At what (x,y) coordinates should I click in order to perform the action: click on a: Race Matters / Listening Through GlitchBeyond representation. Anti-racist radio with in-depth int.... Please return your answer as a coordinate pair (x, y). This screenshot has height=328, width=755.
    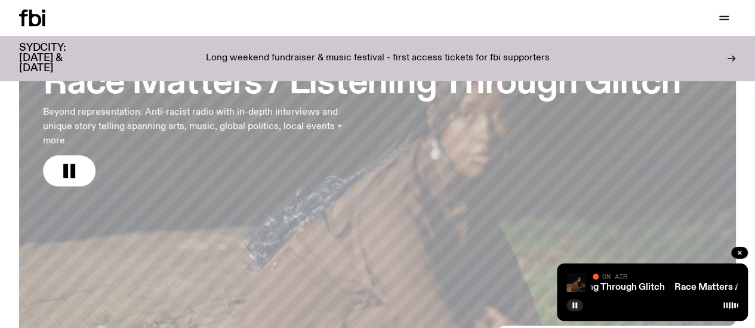
    Looking at the image, I should click on (362, 113).